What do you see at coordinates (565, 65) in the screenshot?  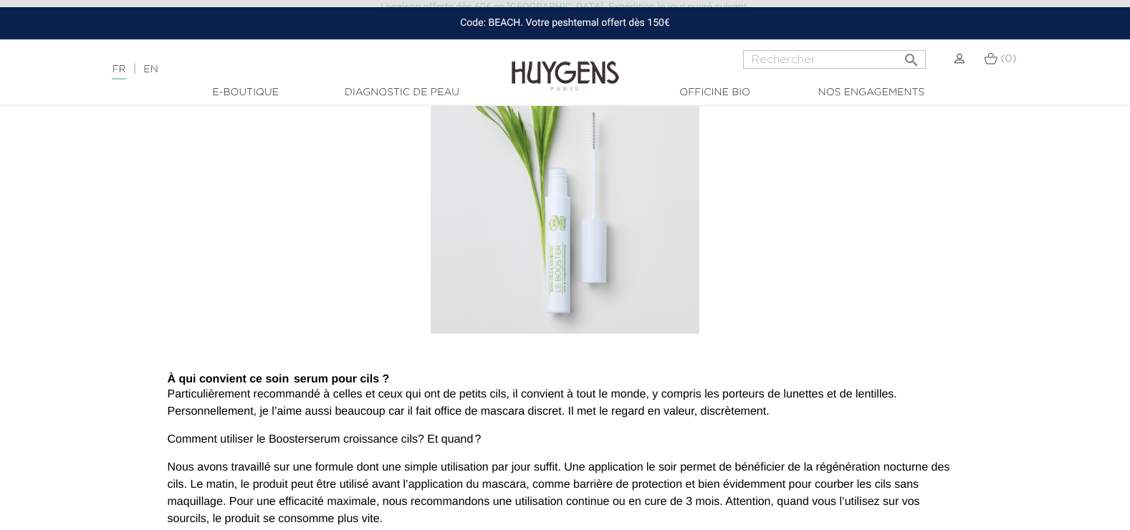 I see `img: Huygens` at bounding box center [565, 65].